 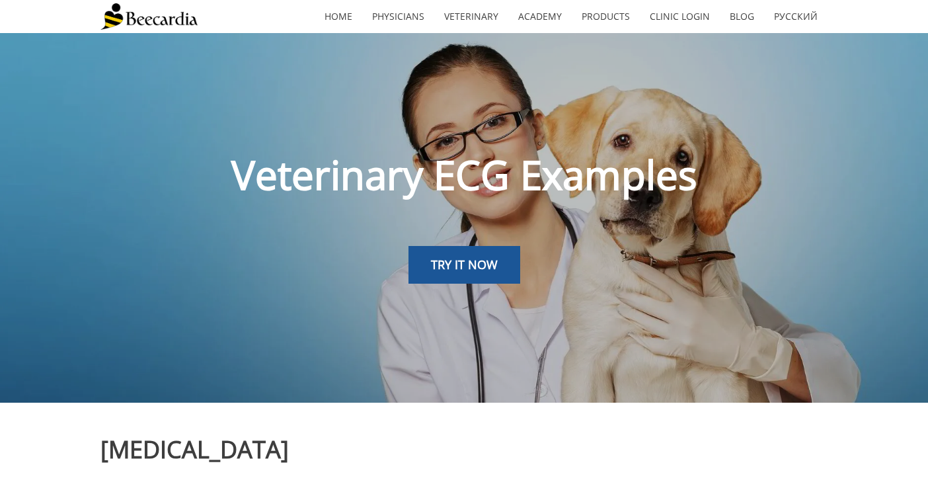 I want to click on a: Physicians, so click(x=398, y=17).